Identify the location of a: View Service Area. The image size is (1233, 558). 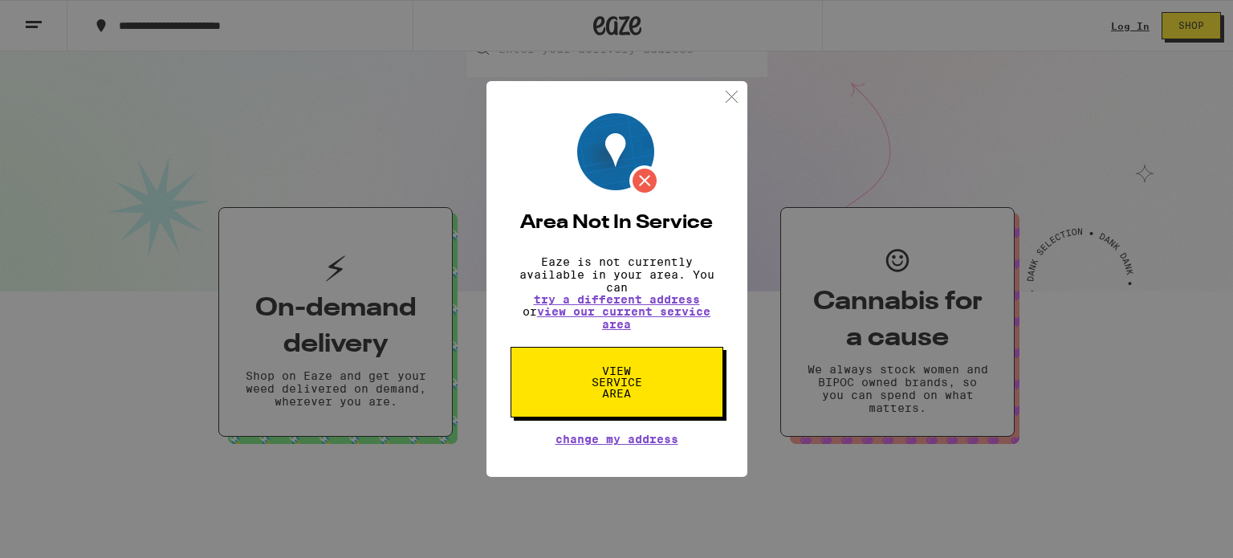
(616, 371).